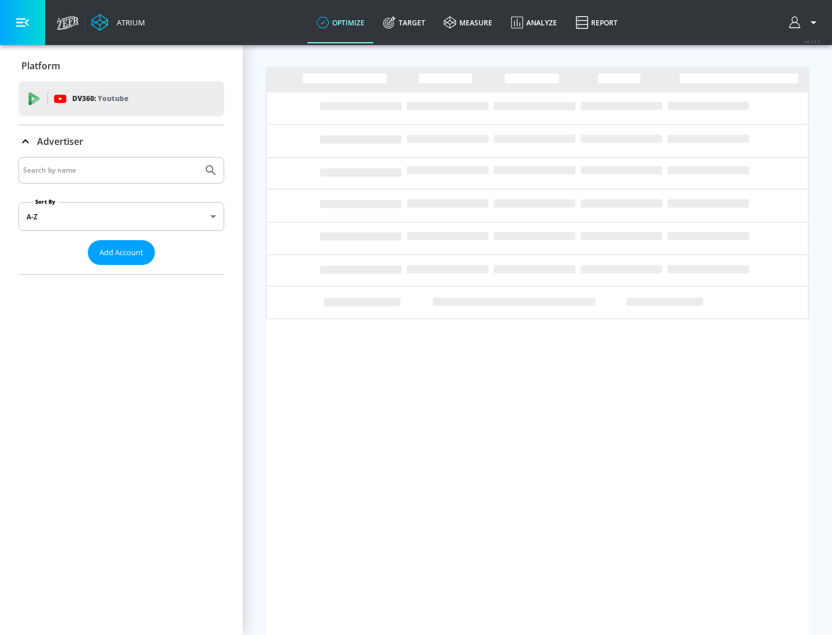  What do you see at coordinates (812, 41) in the screenshot?
I see `span: v 4.24.0` at bounding box center [812, 41].